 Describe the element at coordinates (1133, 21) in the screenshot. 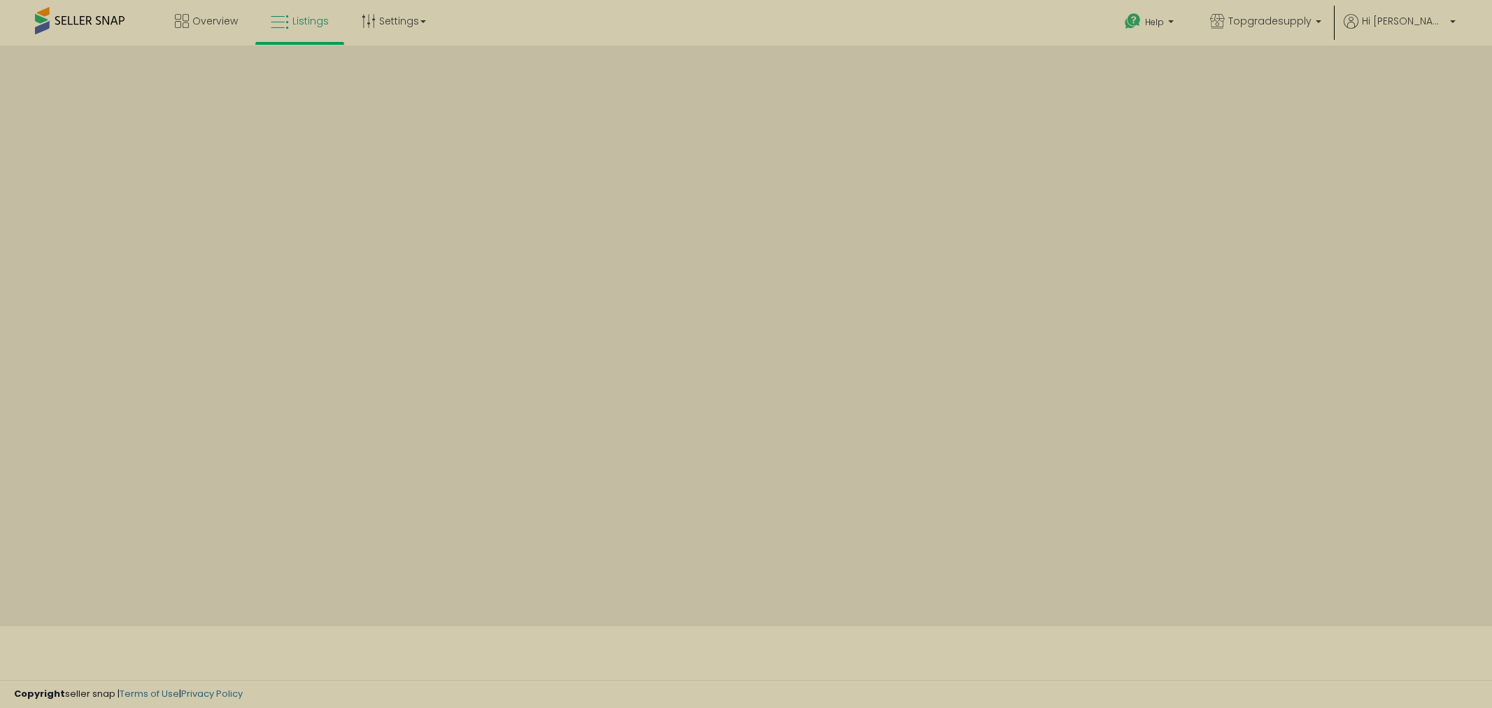

I see `i: Get Help` at that location.